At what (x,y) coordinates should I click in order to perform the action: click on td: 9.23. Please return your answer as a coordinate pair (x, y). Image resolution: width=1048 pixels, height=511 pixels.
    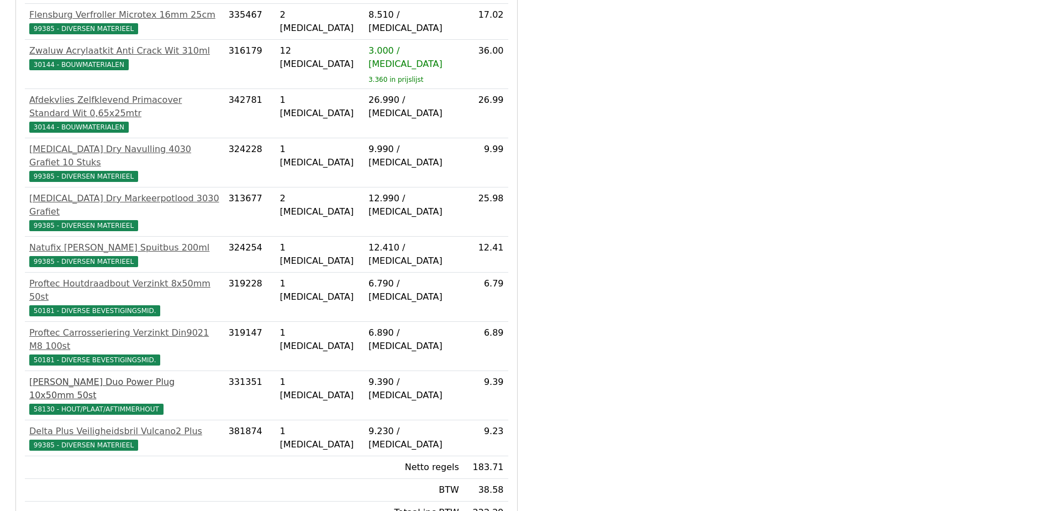
    Looking at the image, I should click on (486, 438).